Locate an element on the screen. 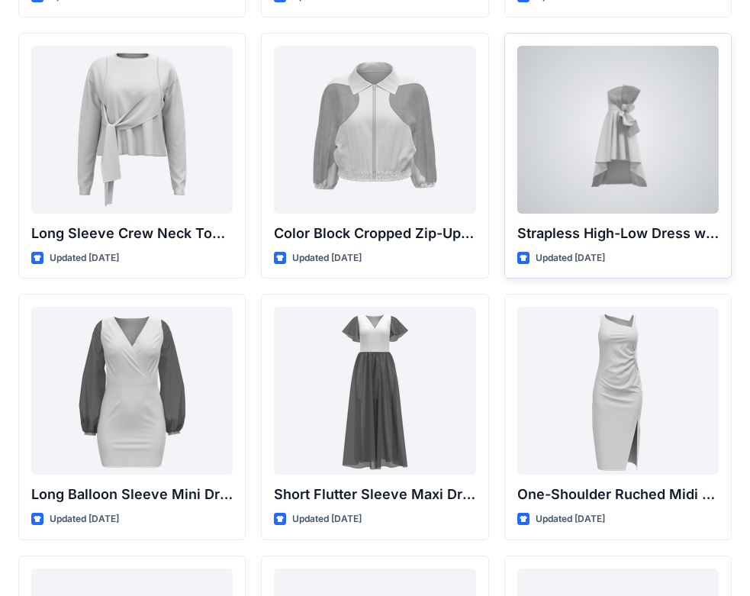 Image resolution: width=750 pixels, height=596 pixels. p: Long Sleeve Crew Neck Top with Asymmetrical Tie Detail is located at coordinates (132, 233).